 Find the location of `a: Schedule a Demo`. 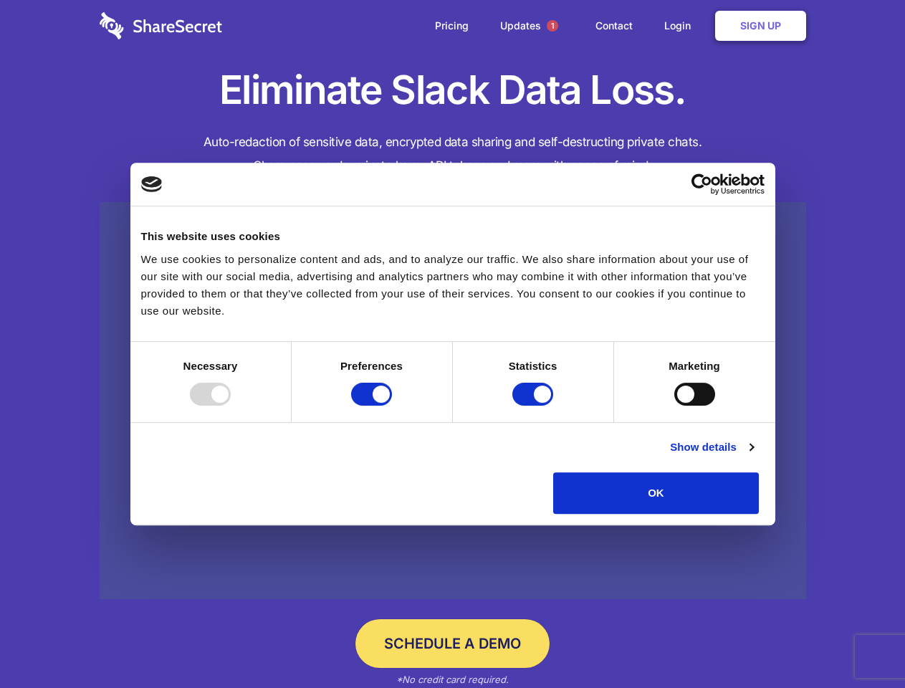

a: Schedule a Demo is located at coordinates (452, 643).